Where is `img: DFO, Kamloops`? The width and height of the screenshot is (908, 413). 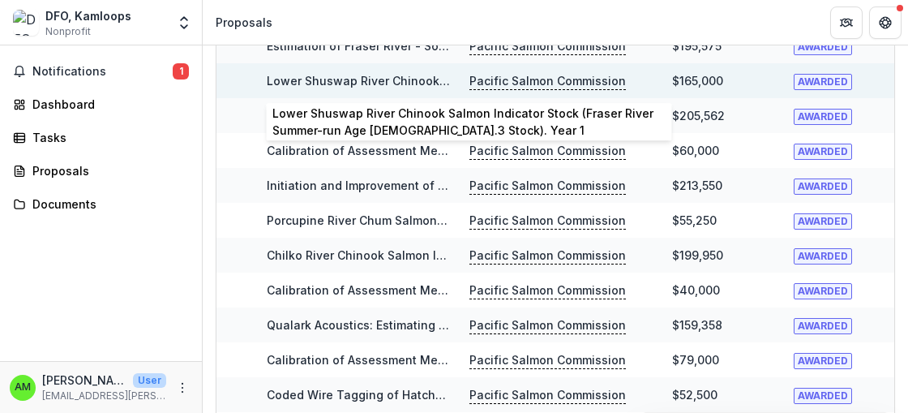 img: DFO, Kamloops is located at coordinates (26, 23).